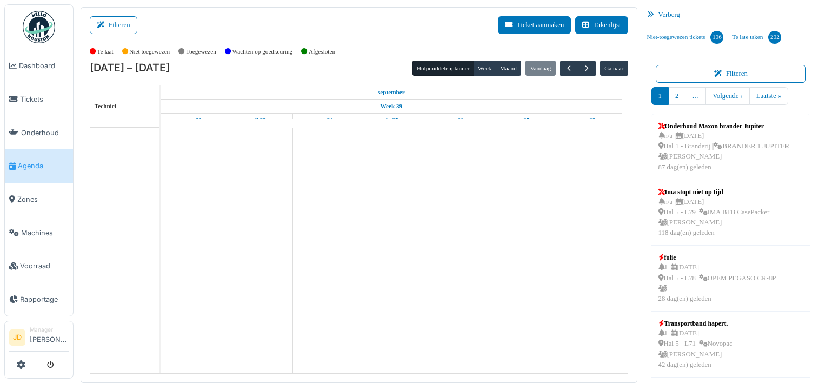 The width and height of the screenshot is (826, 383). I want to click on button: Vandaag, so click(540, 68).